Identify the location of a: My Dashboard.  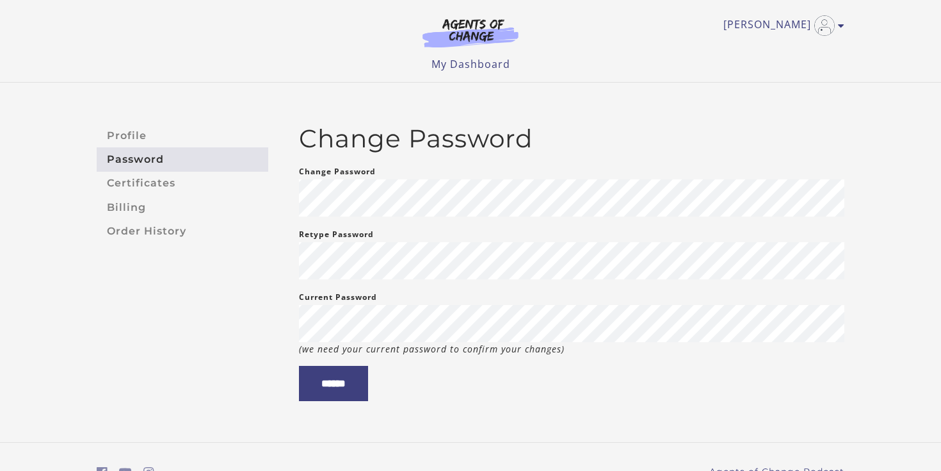
(471, 64).